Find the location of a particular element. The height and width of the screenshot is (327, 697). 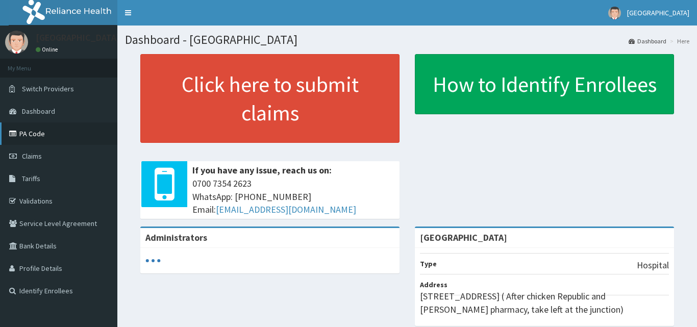

b: If you have any issue, reach us on: is located at coordinates (262, 170).